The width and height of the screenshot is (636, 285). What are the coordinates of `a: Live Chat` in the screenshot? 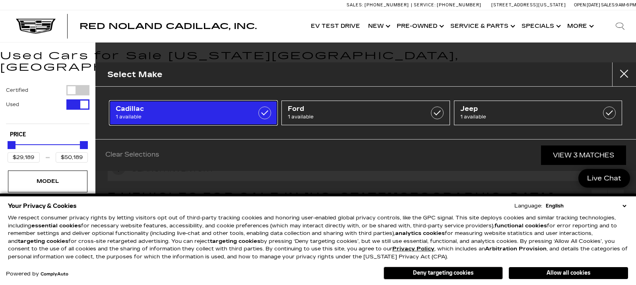 It's located at (604, 178).